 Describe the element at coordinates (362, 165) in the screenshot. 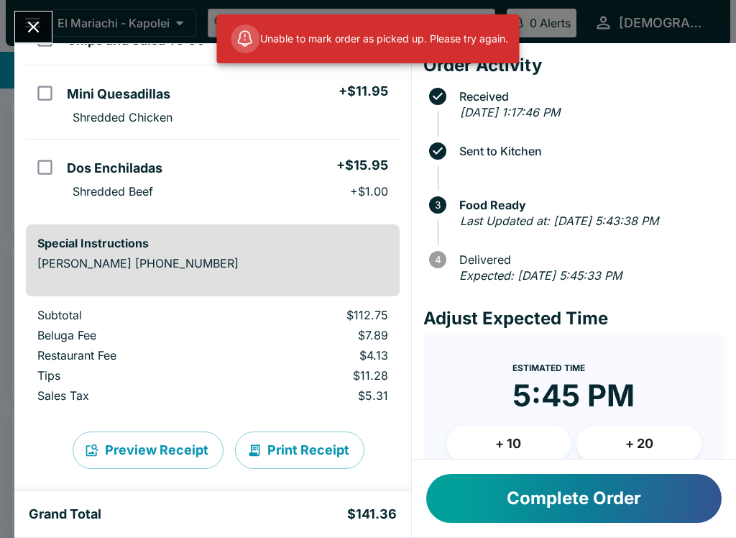

I see `h5: + $15.95` at that location.